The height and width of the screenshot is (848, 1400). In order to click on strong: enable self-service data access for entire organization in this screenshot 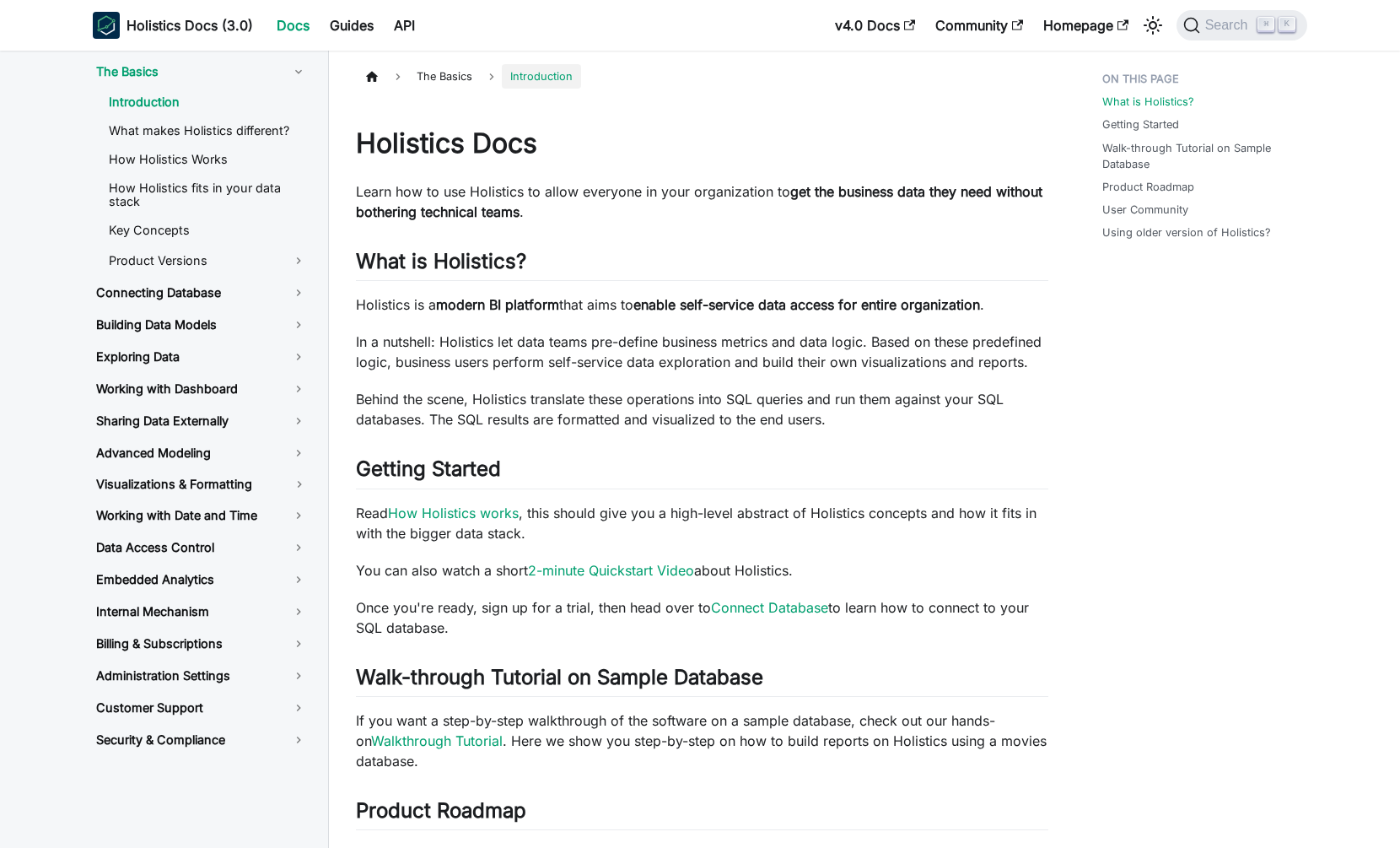, I will do `click(807, 305)`.